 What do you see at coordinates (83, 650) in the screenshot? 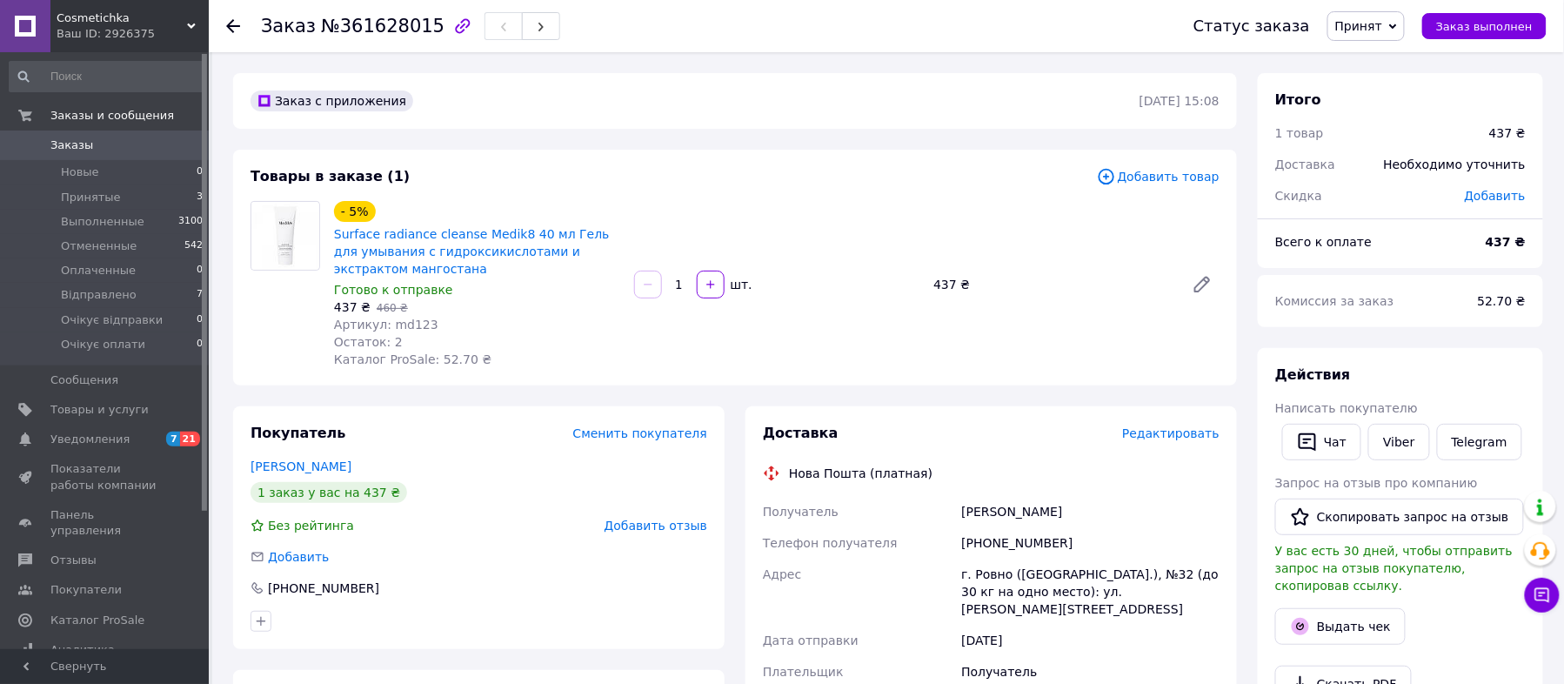
I see `span: Аналитика` at bounding box center [83, 650].